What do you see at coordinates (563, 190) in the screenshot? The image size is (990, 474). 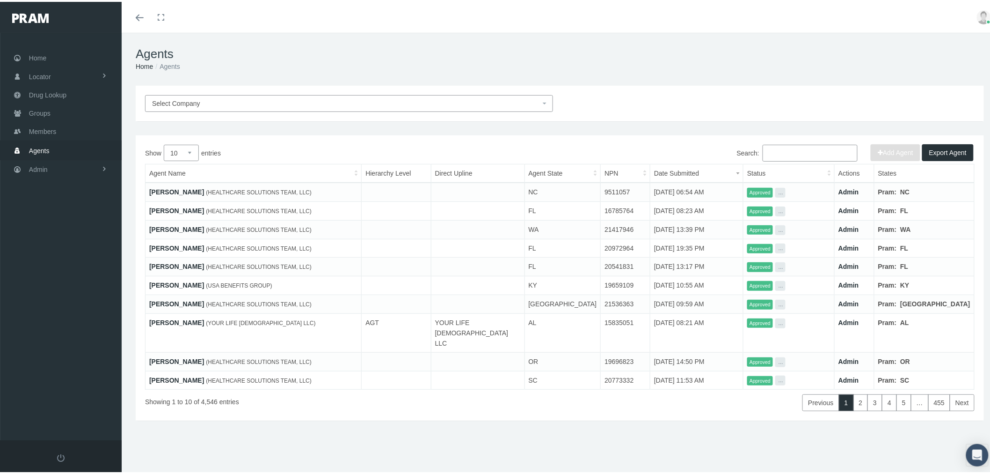 I see `td: NC` at bounding box center [563, 190].